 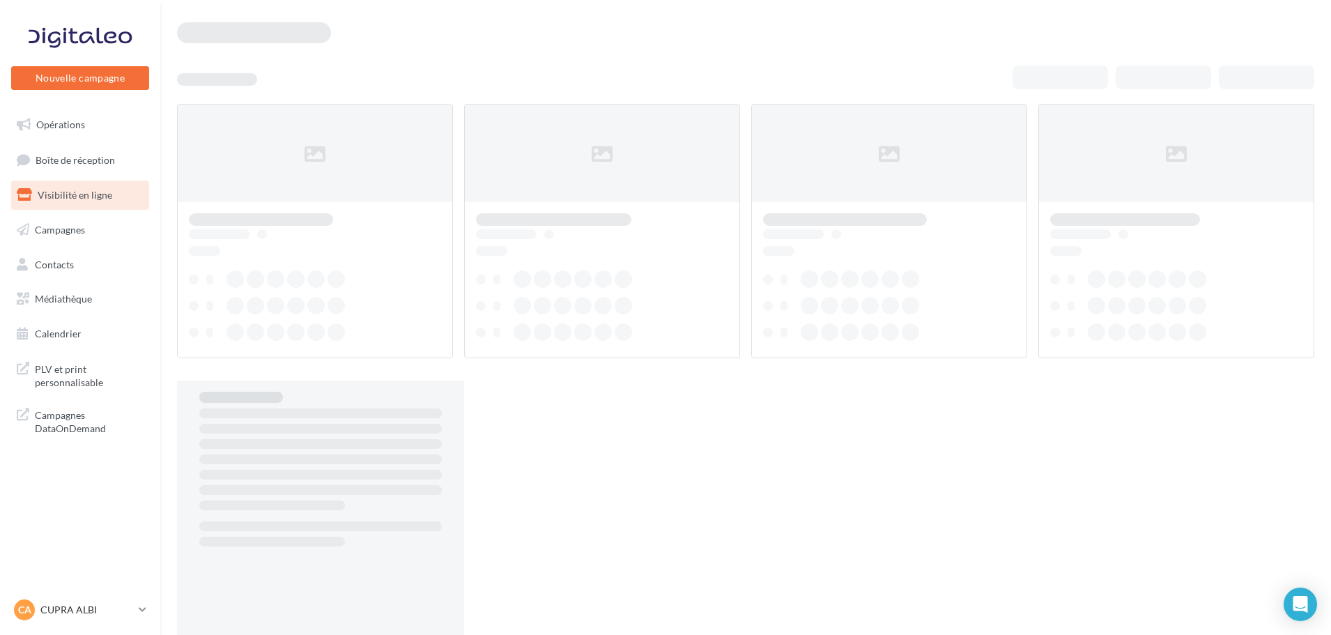 I want to click on a: Opérations, so click(x=80, y=125).